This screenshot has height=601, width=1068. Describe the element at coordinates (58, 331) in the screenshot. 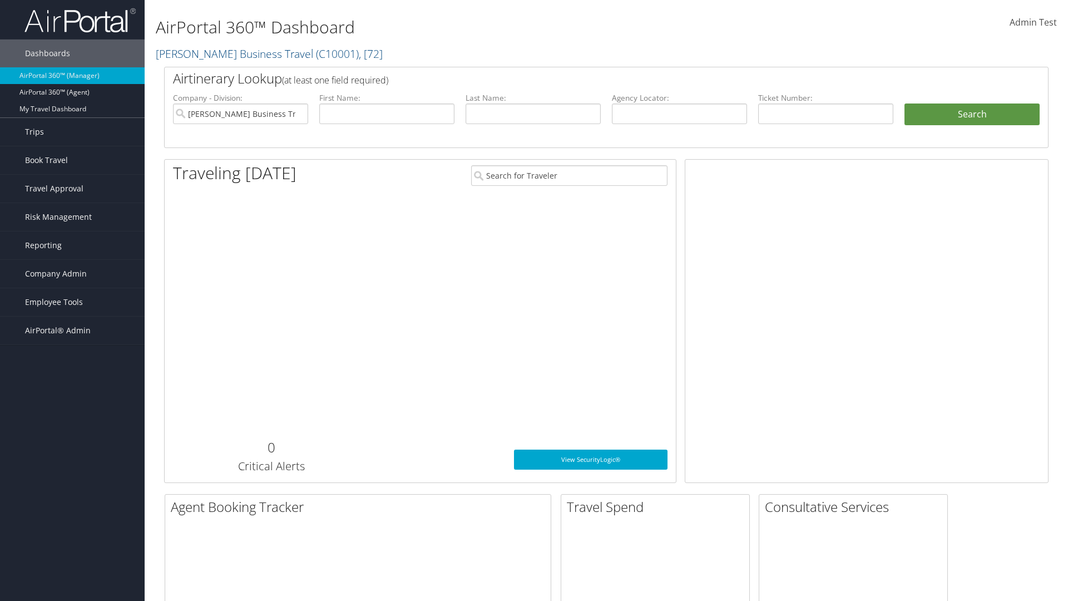

I see `span: AirPortal® Admin` at that location.